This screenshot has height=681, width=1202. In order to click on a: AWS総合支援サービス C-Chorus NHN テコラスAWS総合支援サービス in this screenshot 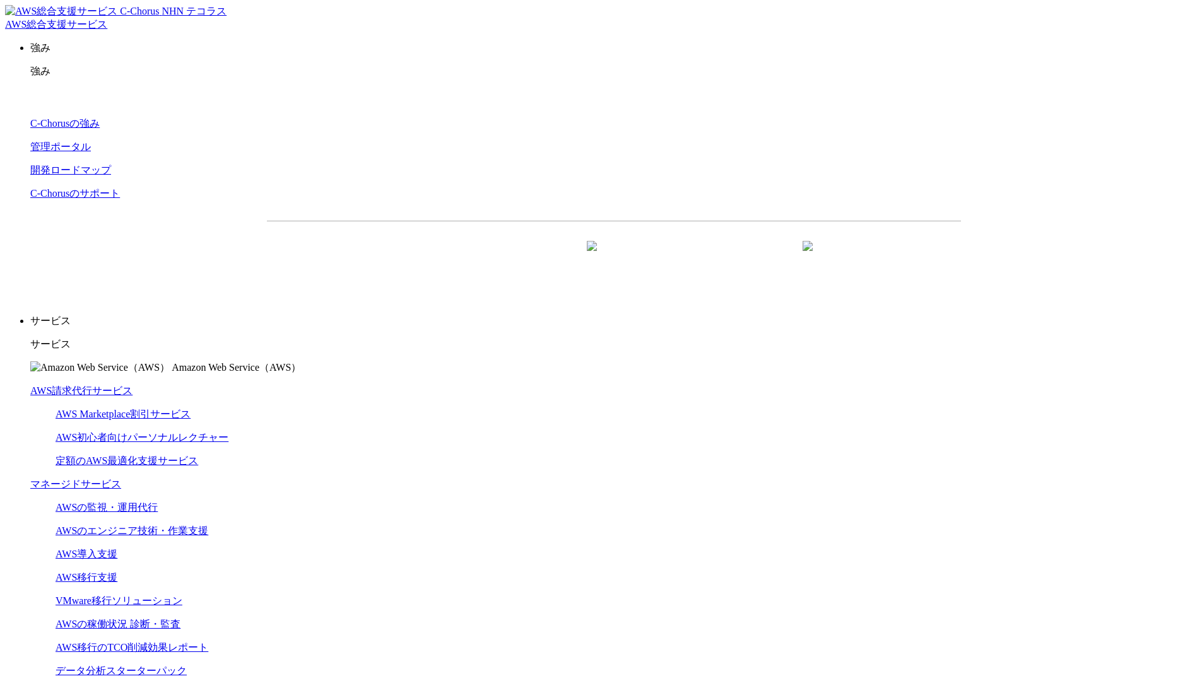, I will do `click(115, 18)`.